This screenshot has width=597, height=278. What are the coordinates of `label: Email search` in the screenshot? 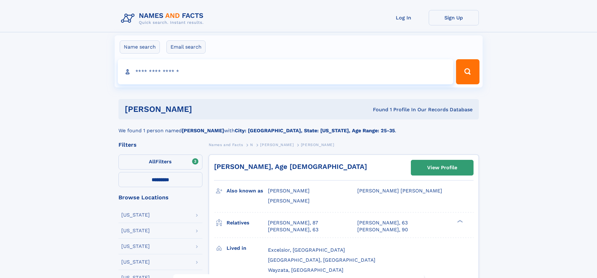 It's located at (186, 47).